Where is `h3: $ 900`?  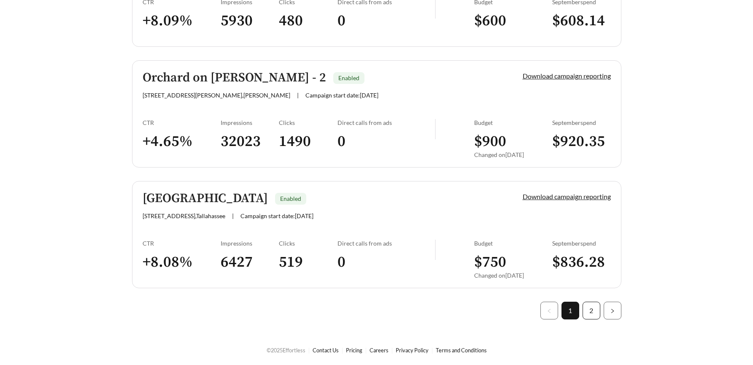 h3: $ 900 is located at coordinates (513, 141).